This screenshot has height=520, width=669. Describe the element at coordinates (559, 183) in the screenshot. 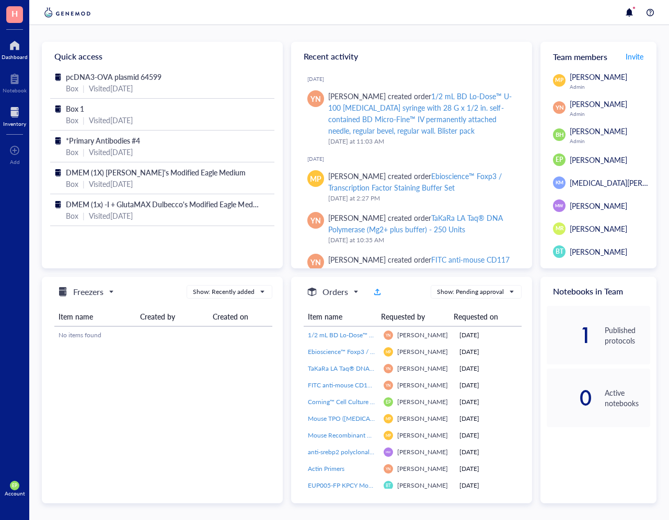

I see `span: KM` at that location.